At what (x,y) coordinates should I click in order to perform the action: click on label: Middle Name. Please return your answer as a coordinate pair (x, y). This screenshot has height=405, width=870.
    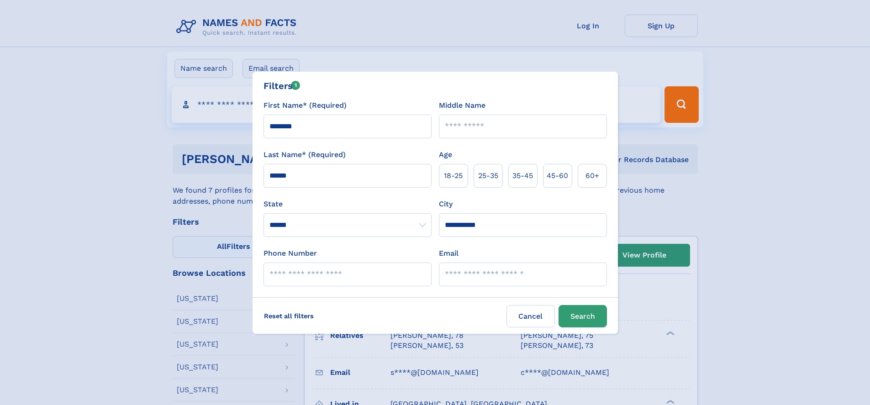
    Looking at the image, I should click on (462, 106).